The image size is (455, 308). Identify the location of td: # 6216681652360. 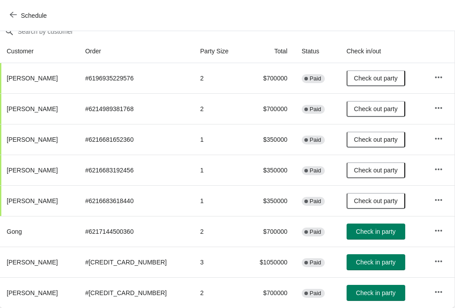
(136, 139).